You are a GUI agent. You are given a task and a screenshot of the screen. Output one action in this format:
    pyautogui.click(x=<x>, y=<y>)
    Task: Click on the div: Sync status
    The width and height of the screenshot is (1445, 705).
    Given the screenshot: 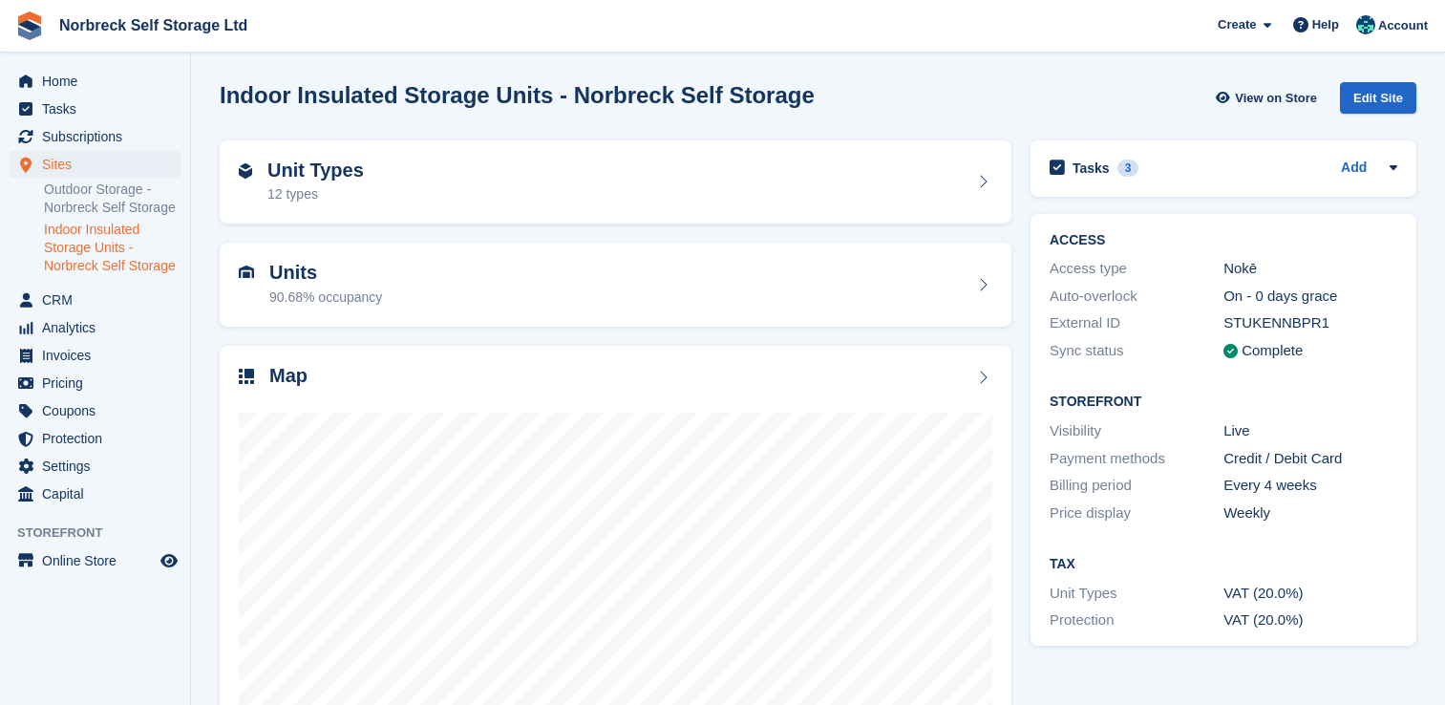 What is the action you would take?
    pyautogui.click(x=1136, y=350)
    